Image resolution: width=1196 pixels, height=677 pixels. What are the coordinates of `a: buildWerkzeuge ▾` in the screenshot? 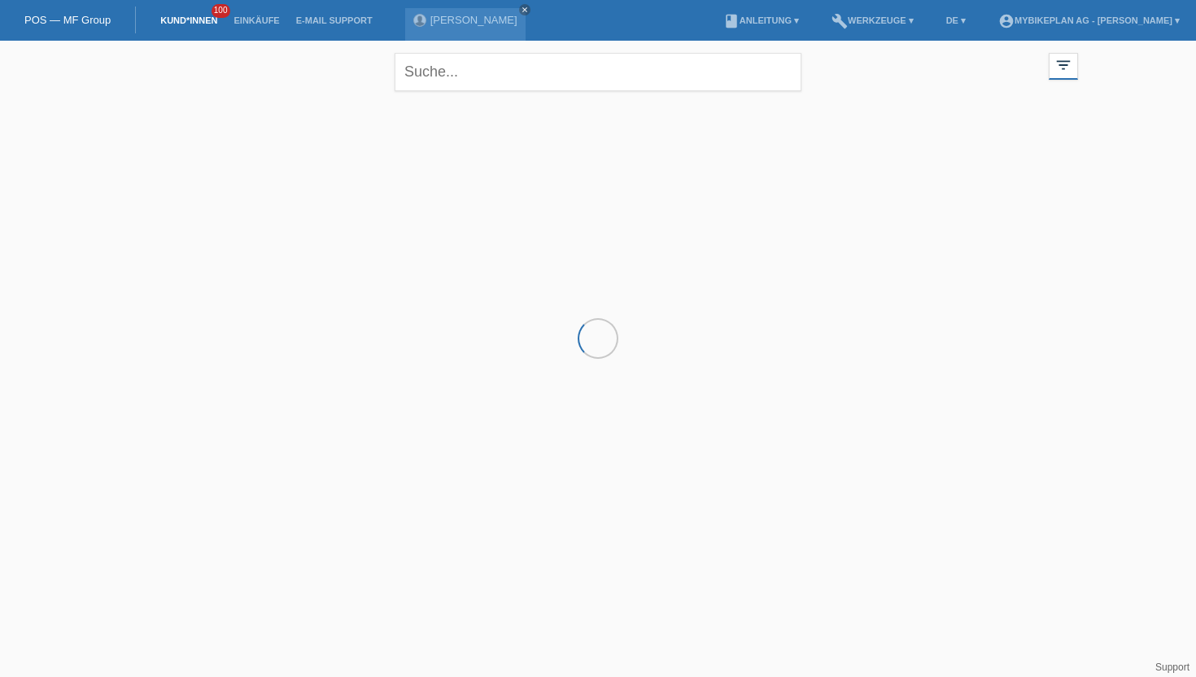 It's located at (872, 20).